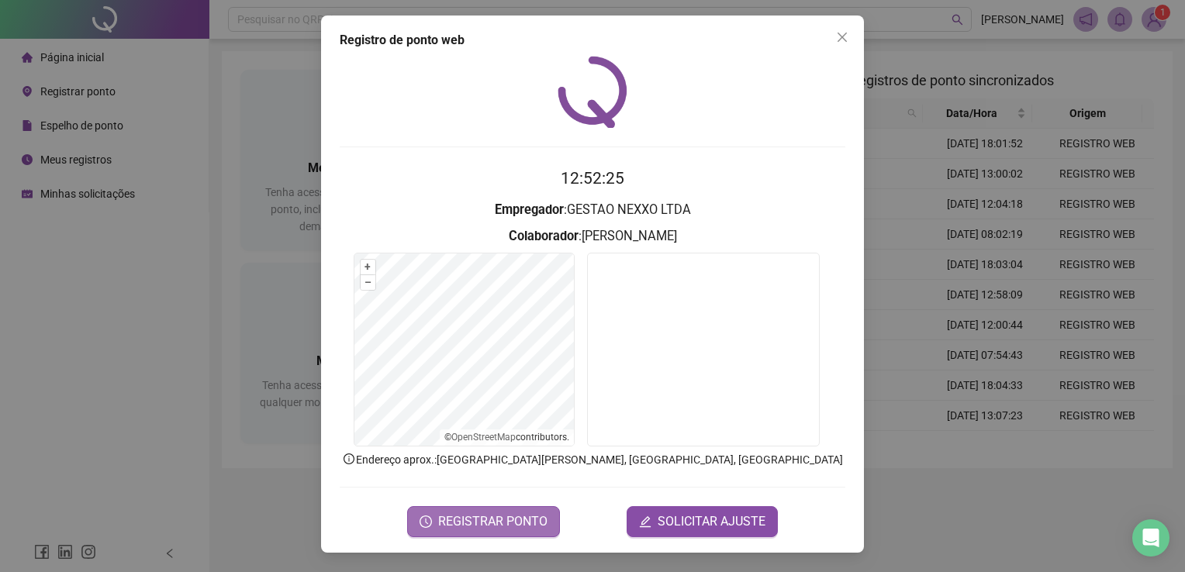  What do you see at coordinates (426, 522) in the screenshot?
I see `span: clock-circle` at bounding box center [426, 522].